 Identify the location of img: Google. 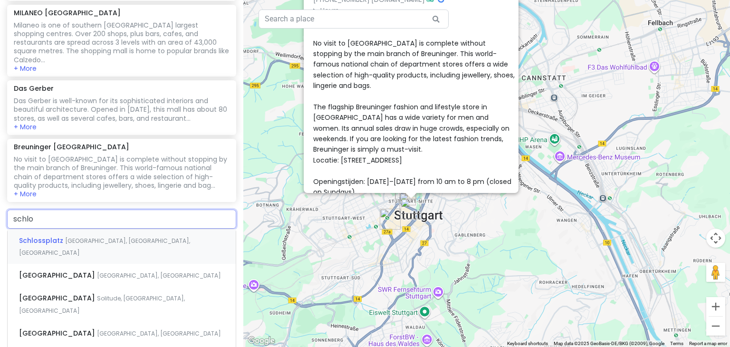
(261, 341).